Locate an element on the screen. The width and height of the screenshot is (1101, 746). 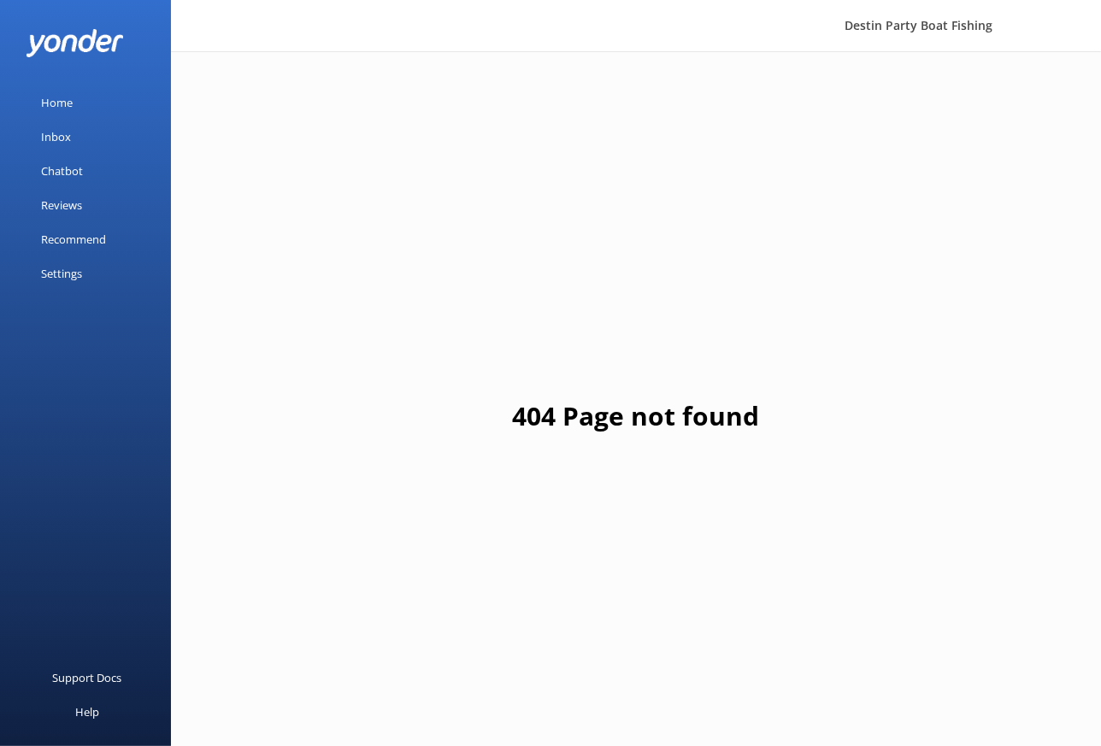
div: Reviews is located at coordinates (62, 205).